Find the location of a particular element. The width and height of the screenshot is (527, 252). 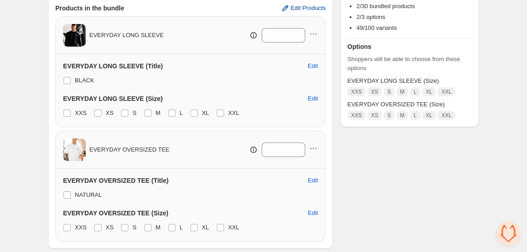

span: EVERYDAY LONG SLEEVE (Size) is located at coordinates (409, 81).